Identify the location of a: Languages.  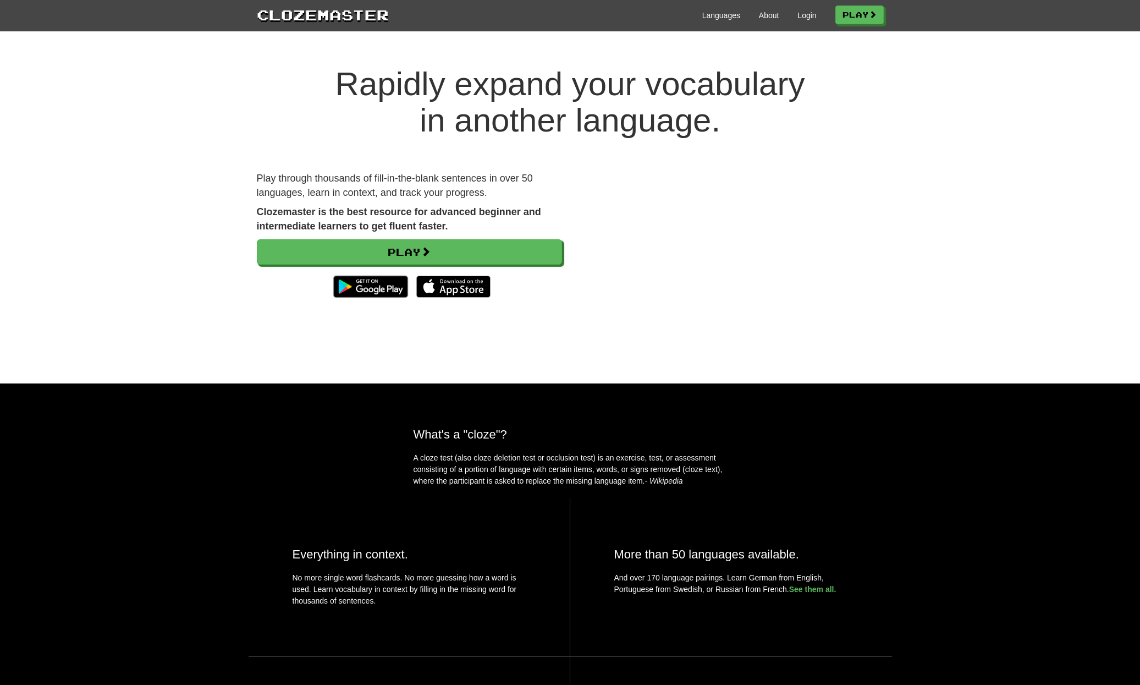
(721, 15).